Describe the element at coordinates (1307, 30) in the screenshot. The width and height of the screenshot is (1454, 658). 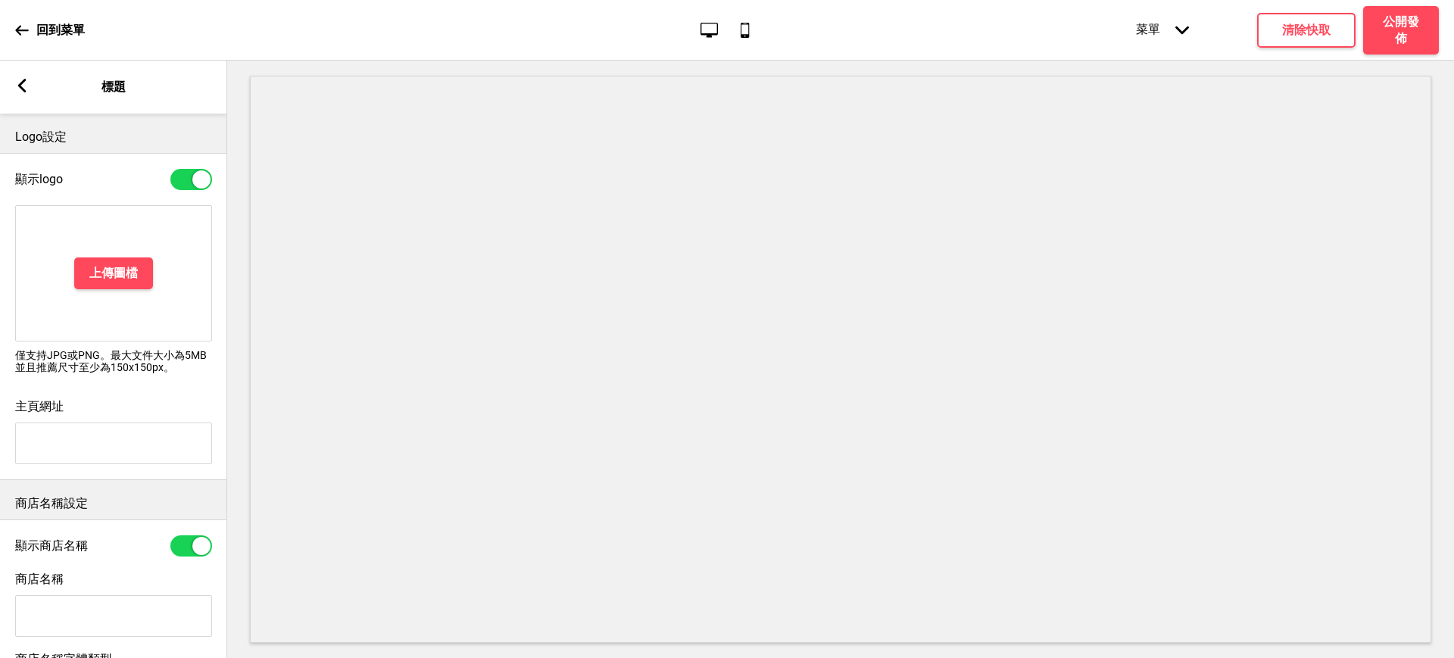
I see `h4: 清除快取` at that location.